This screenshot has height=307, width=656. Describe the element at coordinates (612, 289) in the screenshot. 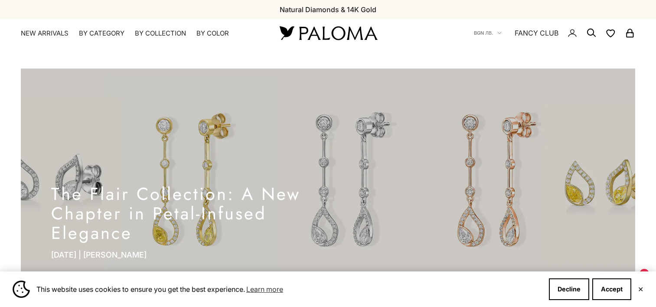

I see `button: Accept` at that location.